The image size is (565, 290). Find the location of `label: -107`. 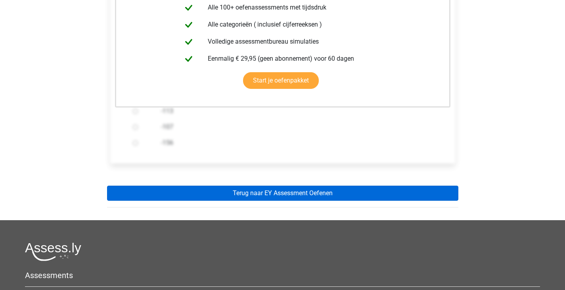

label: -107 is located at coordinates (295, 127).